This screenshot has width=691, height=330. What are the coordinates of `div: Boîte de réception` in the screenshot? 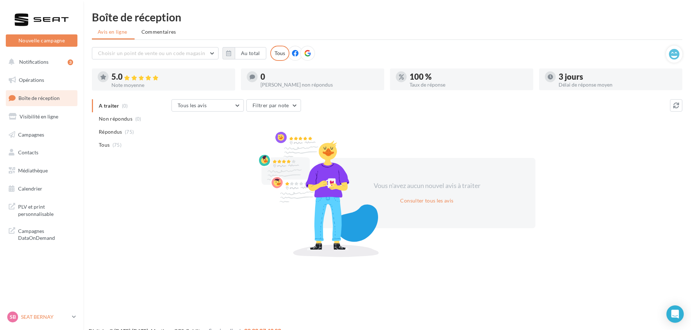 It's located at (387, 17).